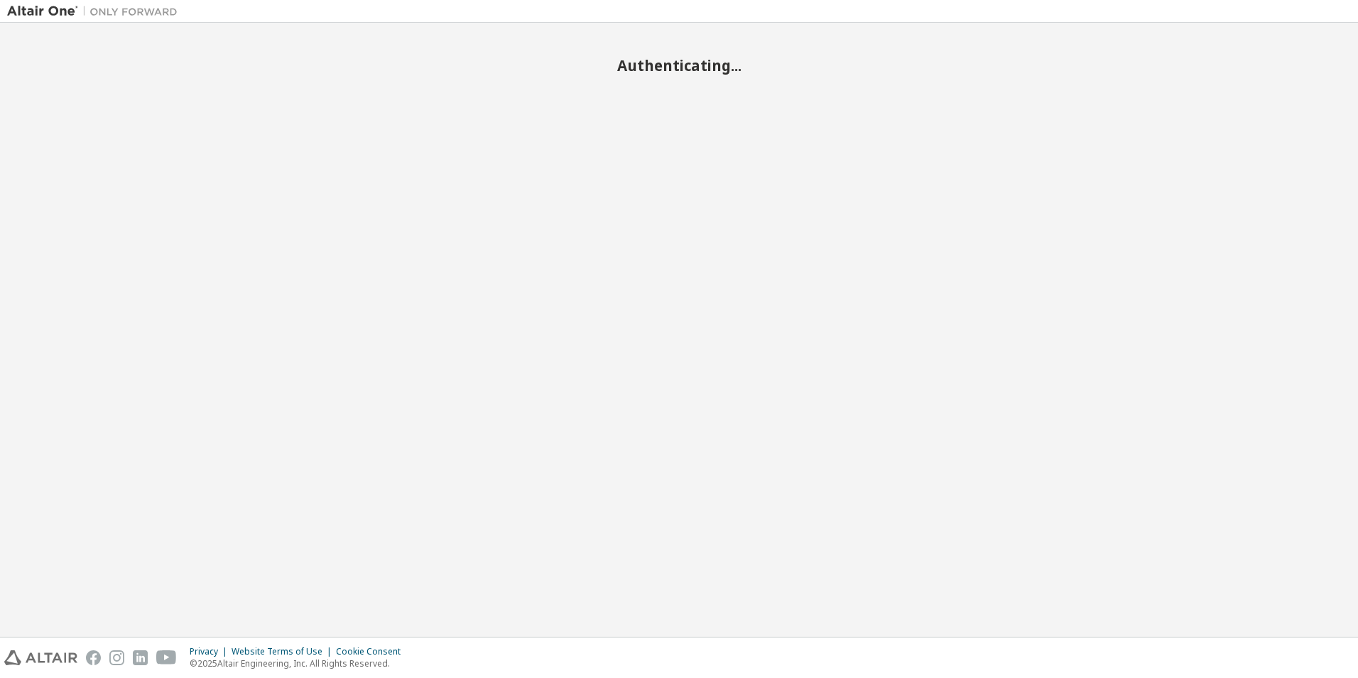 Image resolution: width=1358 pixels, height=678 pixels. Describe the element at coordinates (372, 651) in the screenshot. I see `div: Cookie Consent` at that location.